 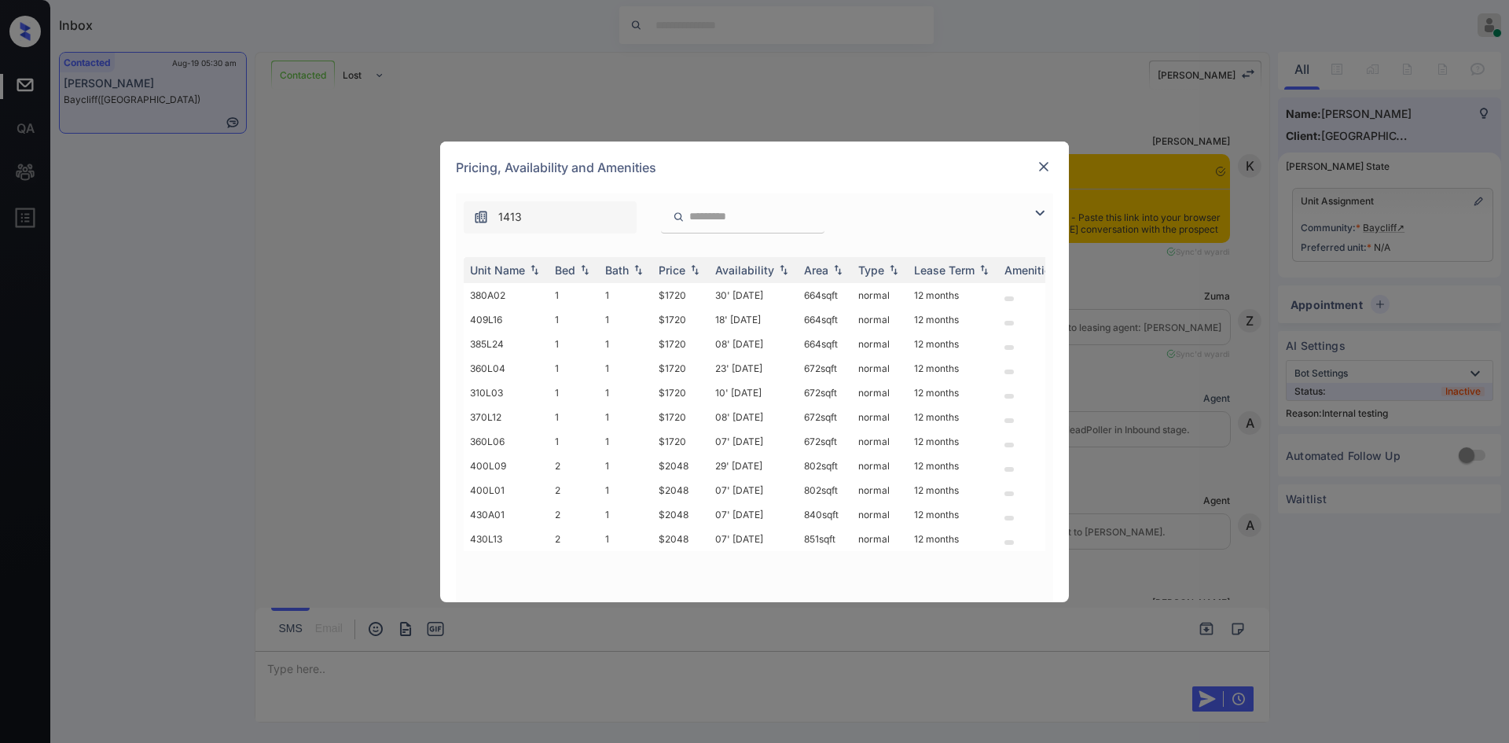 What do you see at coordinates (506, 441) in the screenshot?
I see `td: 360L06` at bounding box center [506, 441].